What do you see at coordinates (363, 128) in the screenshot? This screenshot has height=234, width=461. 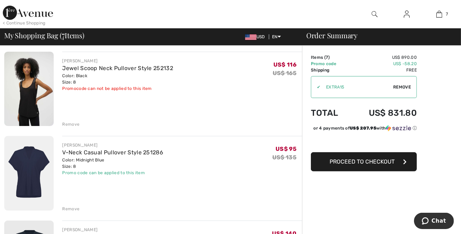 I see `span: US$ 207.95` at bounding box center [363, 128].